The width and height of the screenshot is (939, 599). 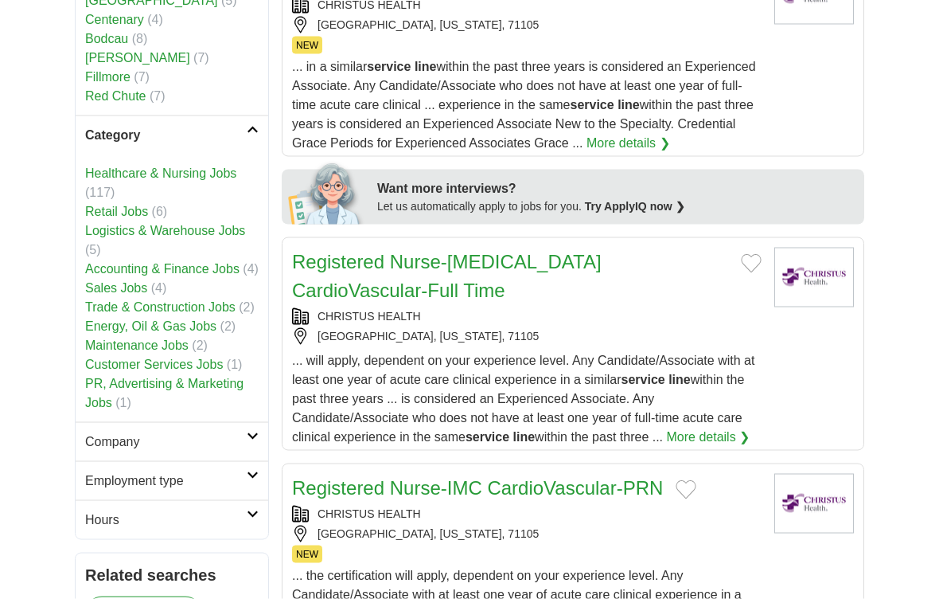 What do you see at coordinates (107, 38) in the screenshot?
I see `a: Bodcau` at bounding box center [107, 38].